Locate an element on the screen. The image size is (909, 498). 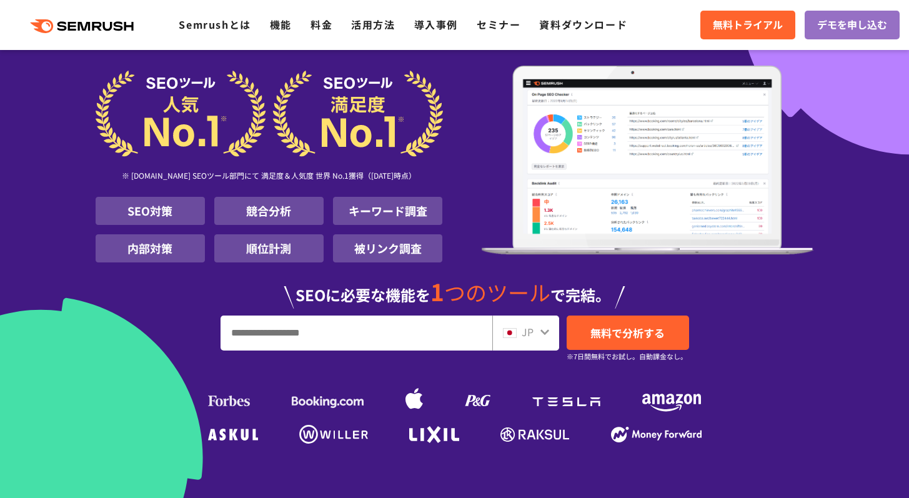
input: URL、キーワードを入力してください is located at coordinates (356, 333).